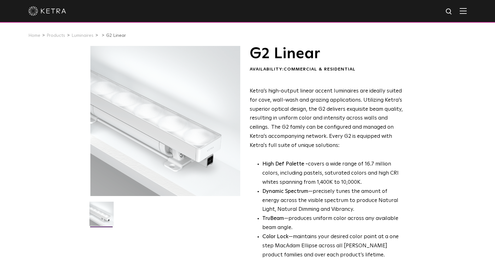 The height and width of the screenshot is (258, 495). Describe the element at coordinates (273, 219) in the screenshot. I see `strong: TruBeam` at that location.